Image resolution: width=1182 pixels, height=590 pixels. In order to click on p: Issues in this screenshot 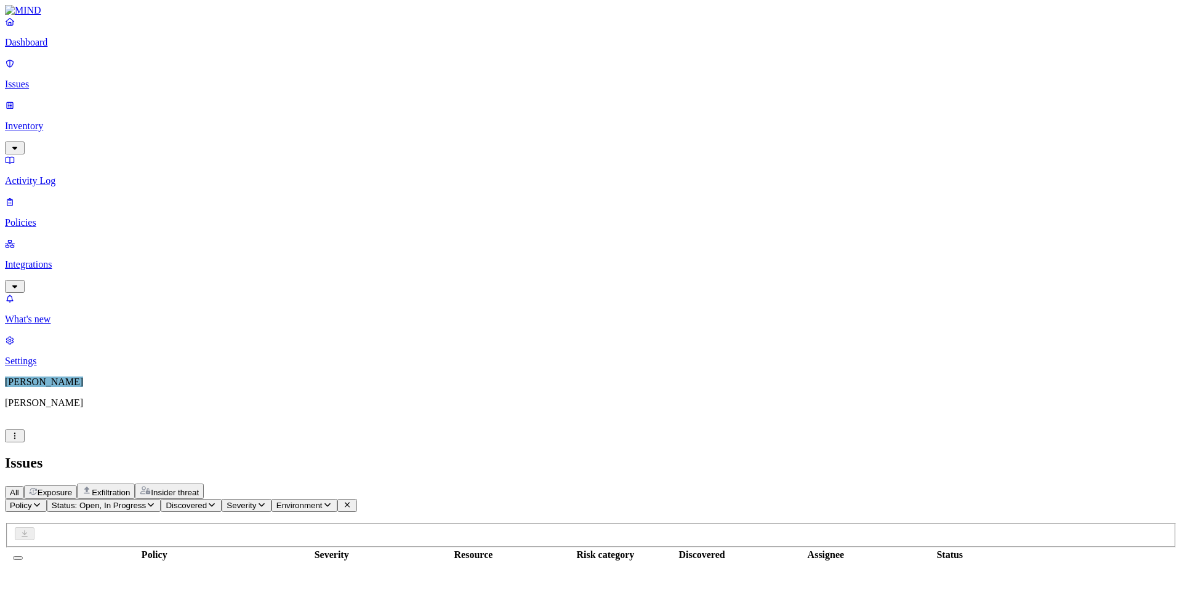, I will do `click(591, 84)`.